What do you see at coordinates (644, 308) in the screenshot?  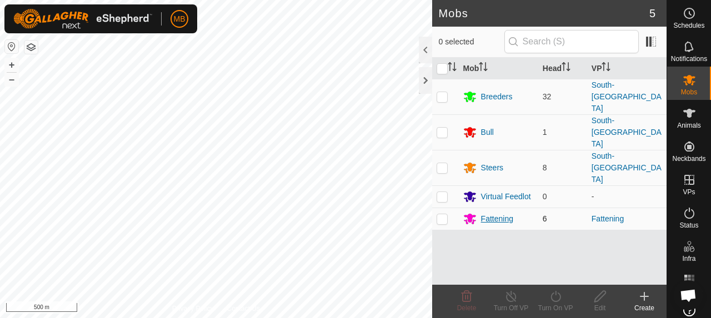 I see `div: Create` at bounding box center [644, 308].